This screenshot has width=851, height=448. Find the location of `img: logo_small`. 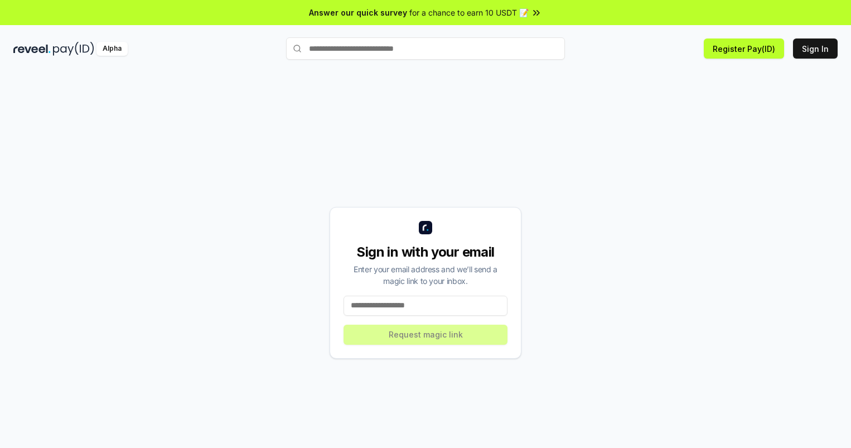

img: logo_small is located at coordinates (425, 227).